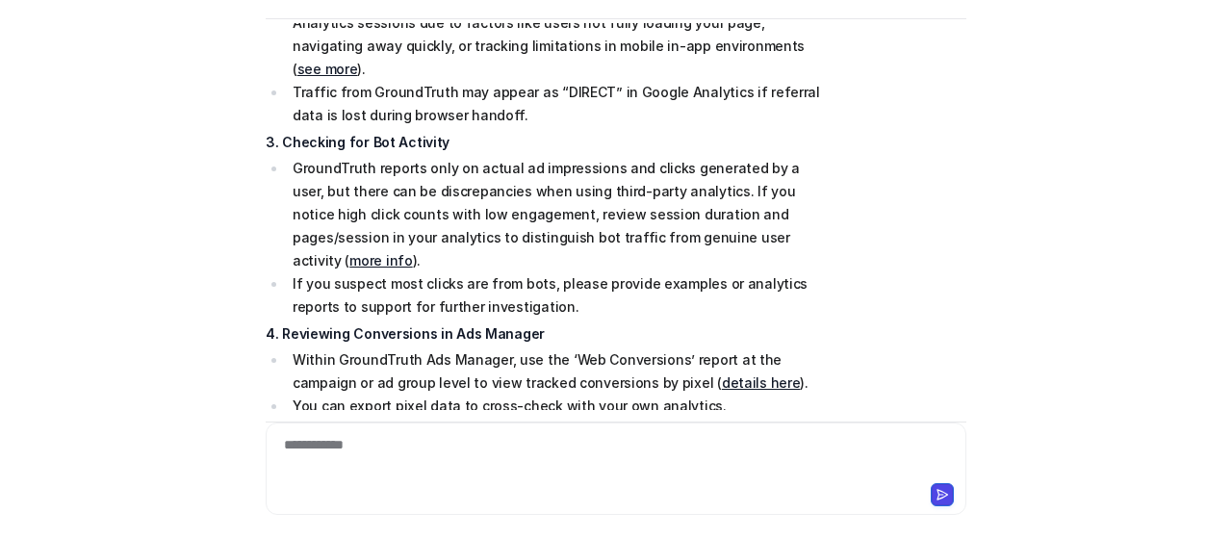 The image size is (1232, 538). I want to click on a: more info, so click(380, 260).